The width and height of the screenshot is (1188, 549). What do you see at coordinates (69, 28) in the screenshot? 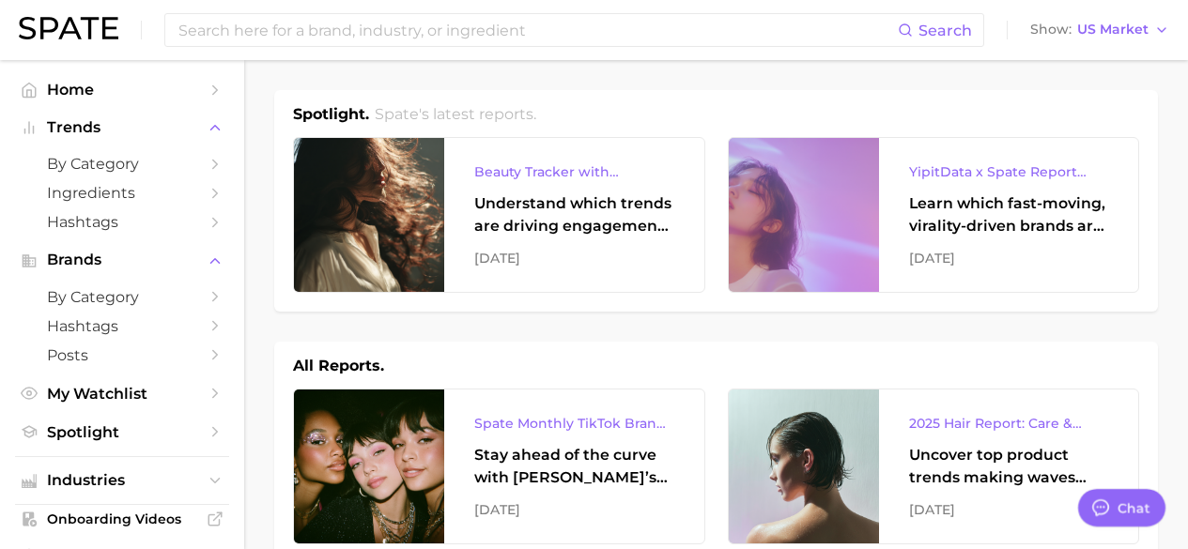
I see `img: SPATE` at bounding box center [69, 28].